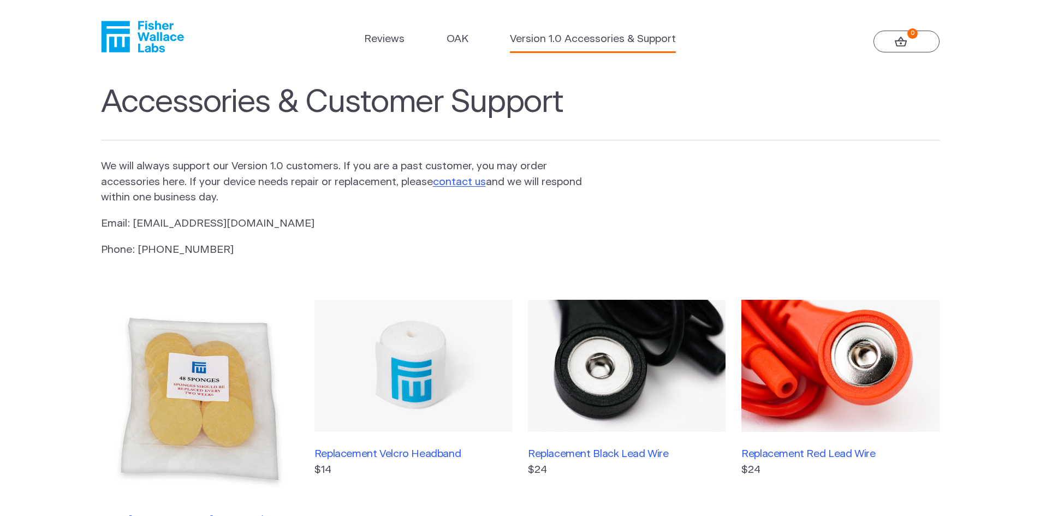 The width and height of the screenshot is (1040, 516). Describe the element at coordinates (459, 182) in the screenshot. I see `a: contact us` at that location.